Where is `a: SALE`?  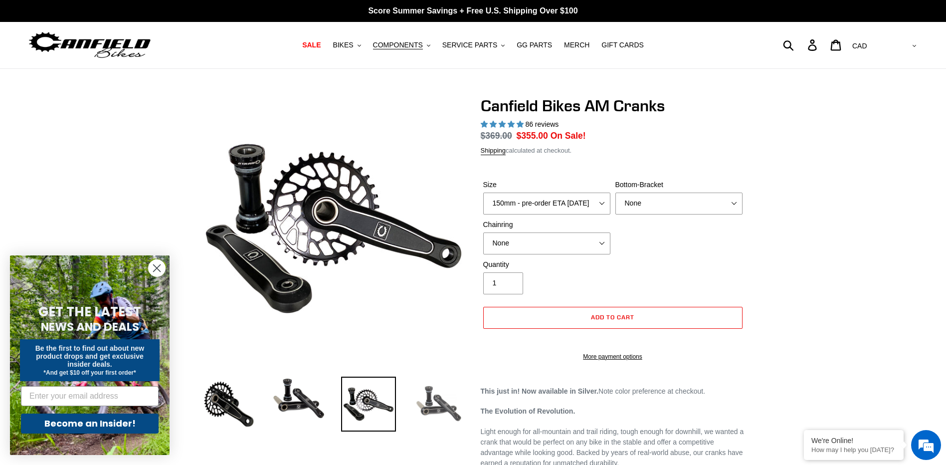
a: SALE is located at coordinates (311, 45).